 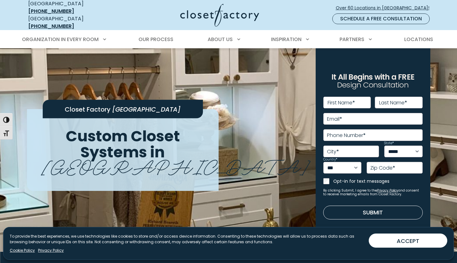 What do you see at coordinates (373, 213) in the screenshot?
I see `button: Submit` at bounding box center [373, 213].